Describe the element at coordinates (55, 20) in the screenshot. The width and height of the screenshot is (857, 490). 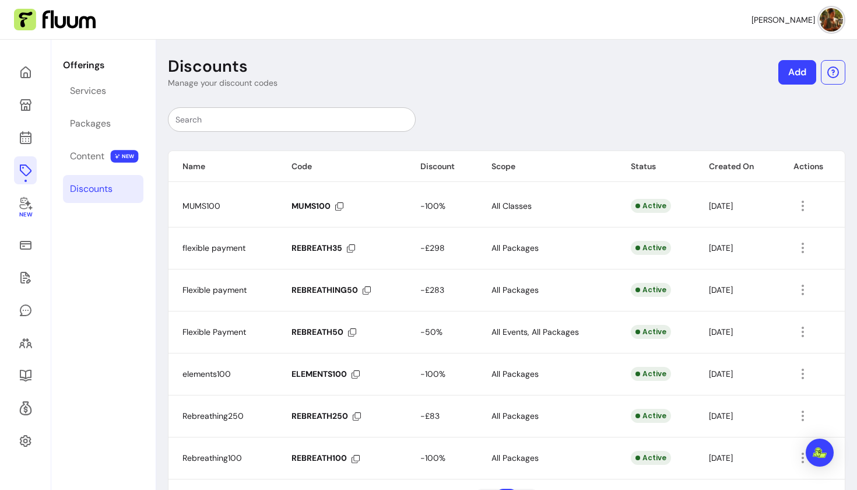
I see `img: Fluum Logo` at that location.